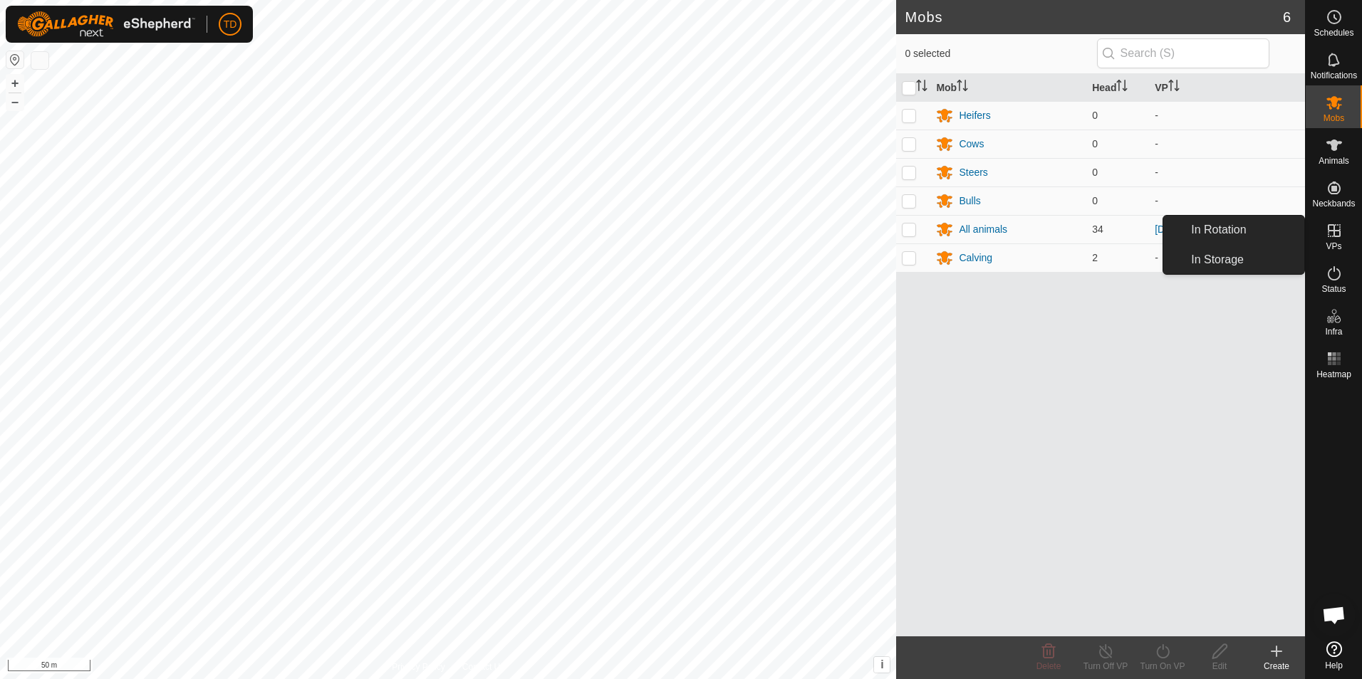 The height and width of the screenshot is (679, 1362). What do you see at coordinates (1333, 161) in the screenshot?
I see `span: Animals` at bounding box center [1333, 161].